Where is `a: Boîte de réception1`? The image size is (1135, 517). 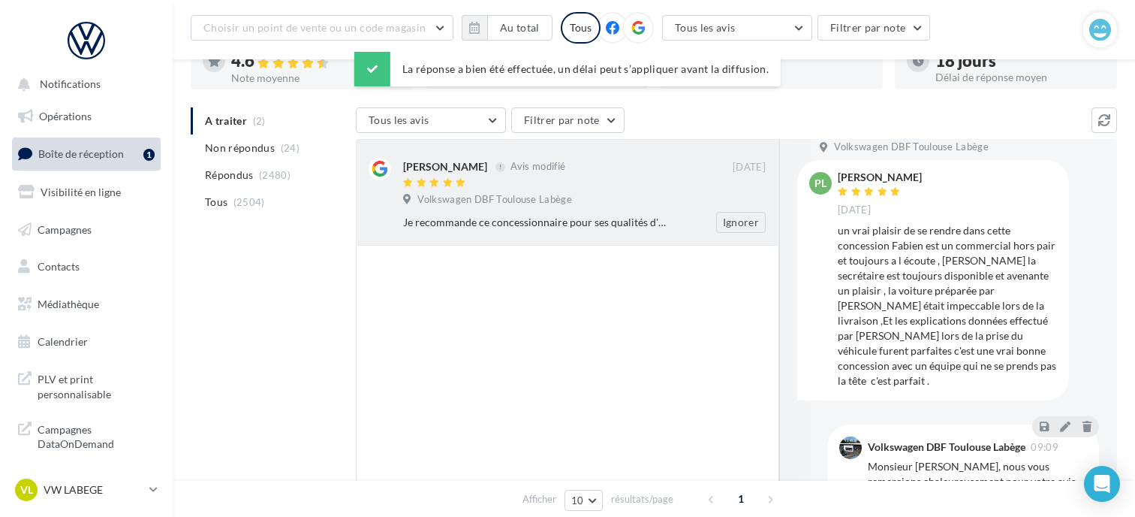 a: Boîte de réception1 is located at coordinates (86, 153).